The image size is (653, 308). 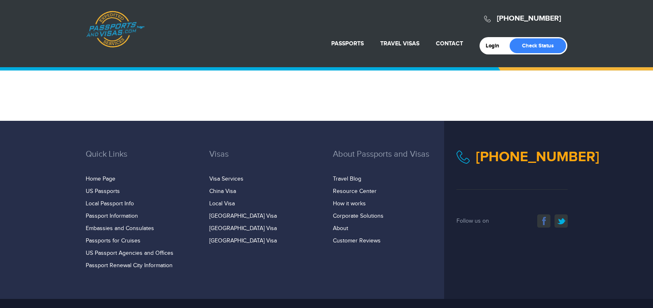 What do you see at coordinates (101, 179) in the screenshot?
I see `a: Home Page` at bounding box center [101, 179].